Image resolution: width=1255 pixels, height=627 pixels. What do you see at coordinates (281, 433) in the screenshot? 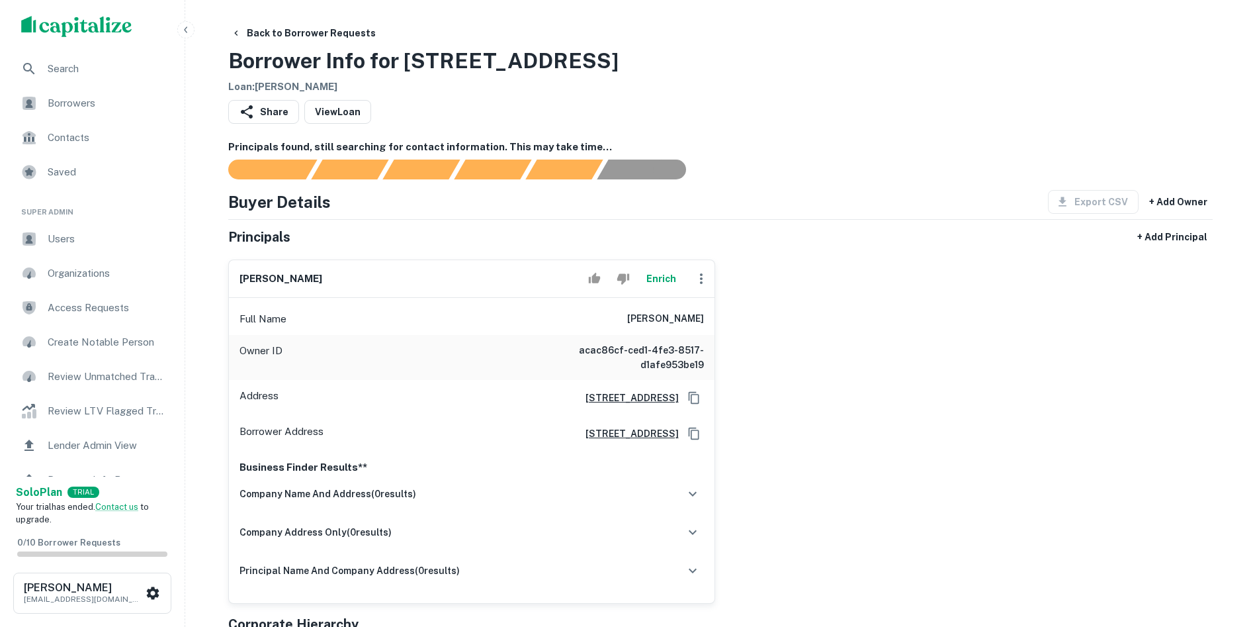
I see `p: Borrower Address` at bounding box center [281, 433].